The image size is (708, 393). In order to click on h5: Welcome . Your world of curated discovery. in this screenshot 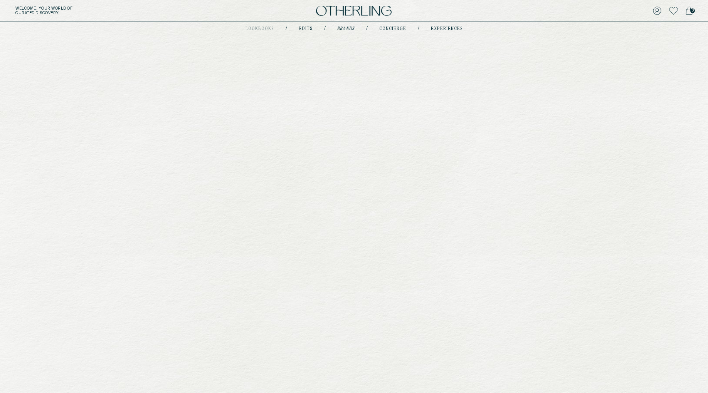, I will do `click(117, 11)`.